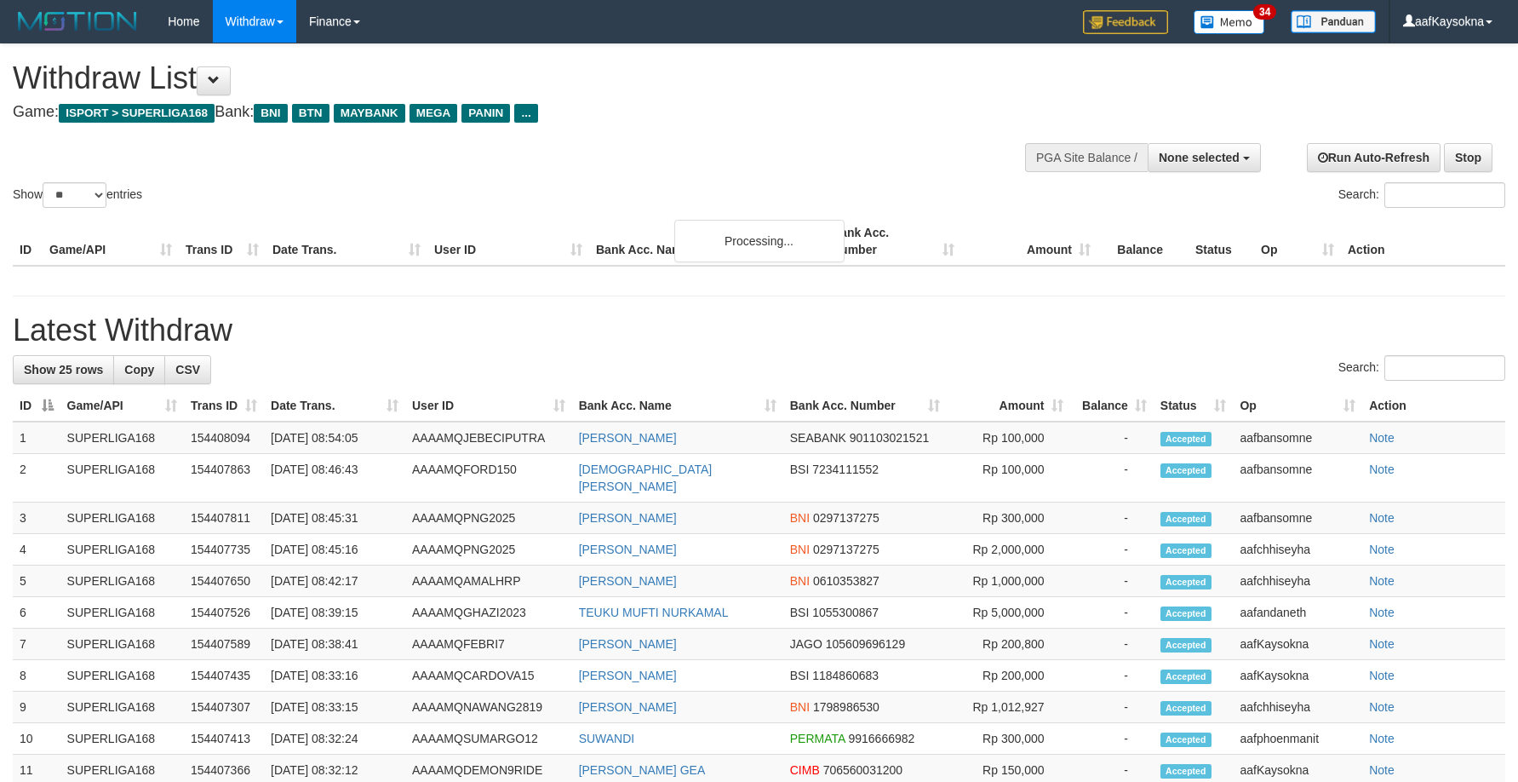 The image size is (1518, 782). I want to click on th: Status: activate to sort column ascending, so click(1194, 405).